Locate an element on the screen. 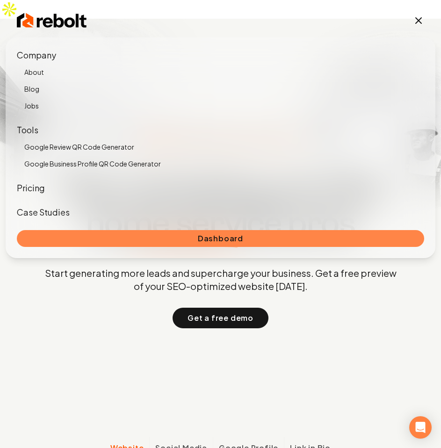  button: Get a free demo is located at coordinates (220, 318).